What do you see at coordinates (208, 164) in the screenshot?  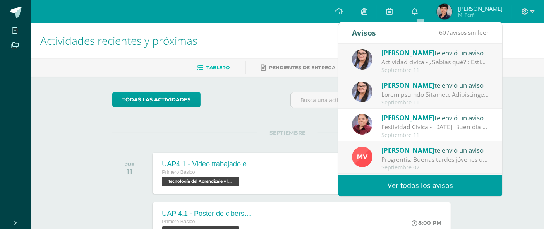 I see `div: UAP4.1 - Video trabajado en grupos` at bounding box center [208, 164].